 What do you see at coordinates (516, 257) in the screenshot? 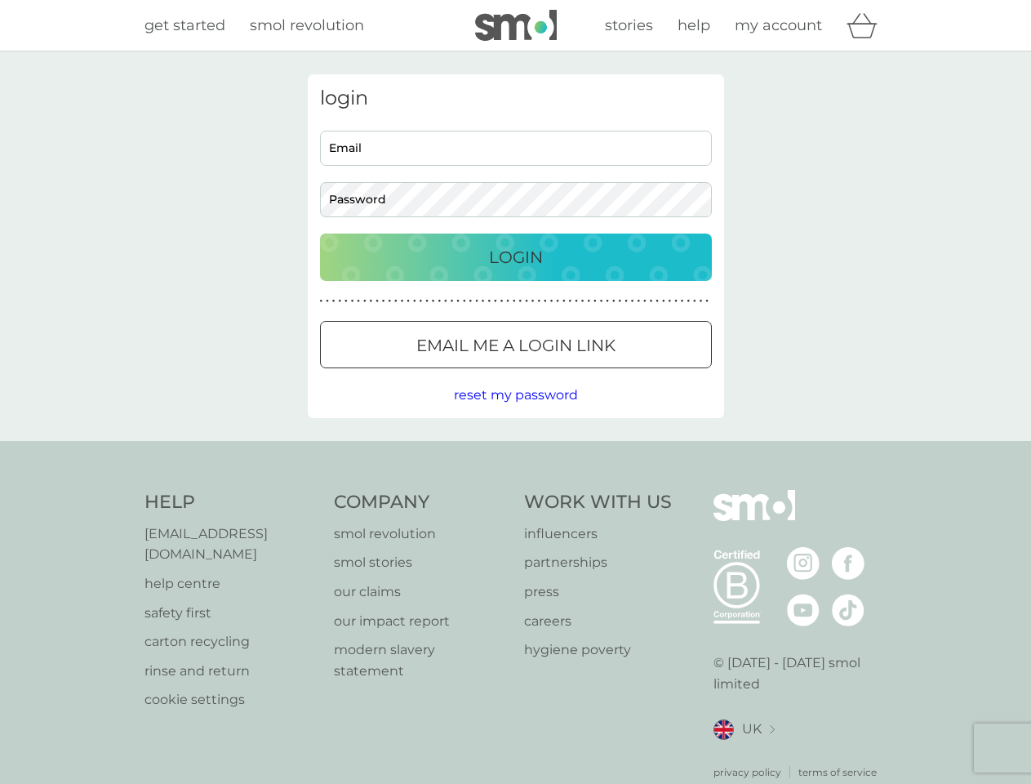
I see `p: Login` at bounding box center [516, 257].